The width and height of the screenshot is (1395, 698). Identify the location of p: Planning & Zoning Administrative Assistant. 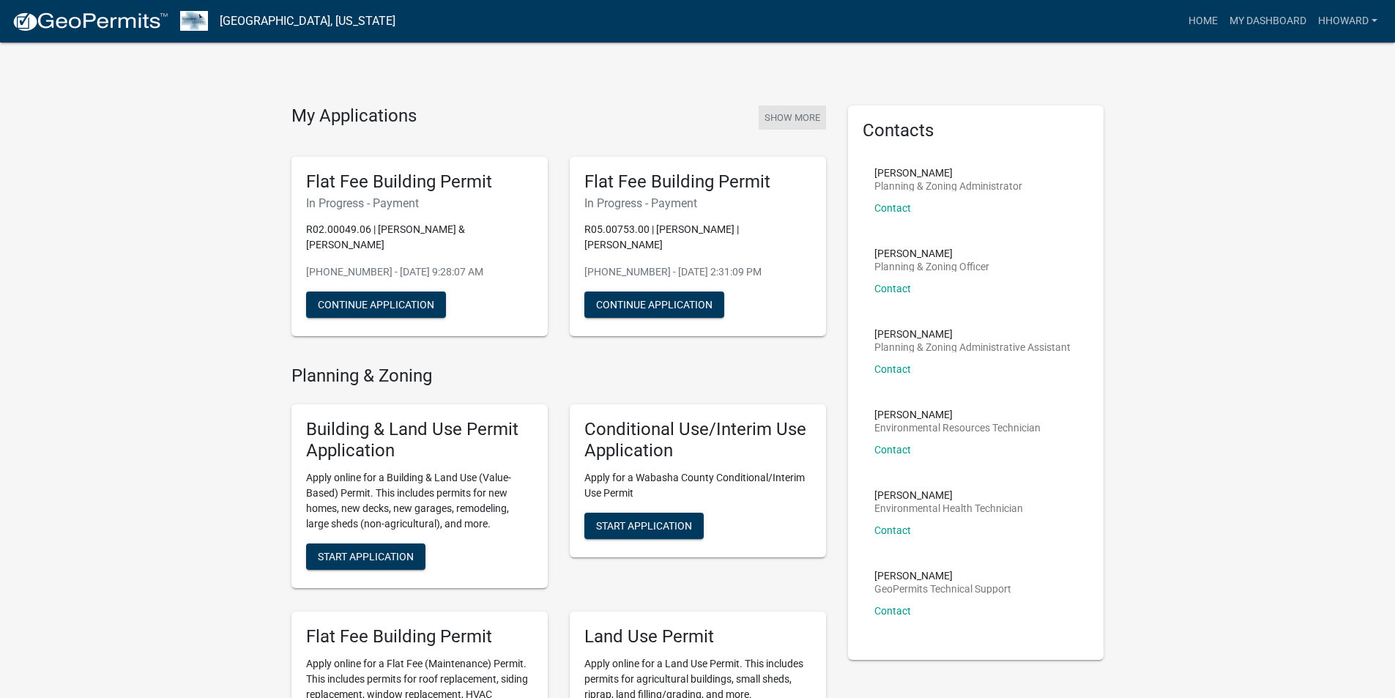
(972, 347).